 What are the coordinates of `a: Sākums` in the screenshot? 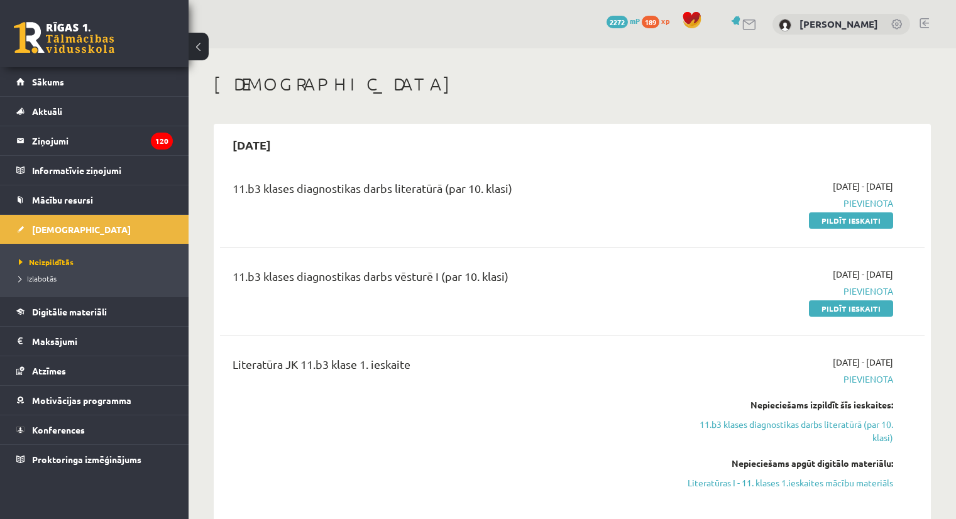 It's located at (94, 82).